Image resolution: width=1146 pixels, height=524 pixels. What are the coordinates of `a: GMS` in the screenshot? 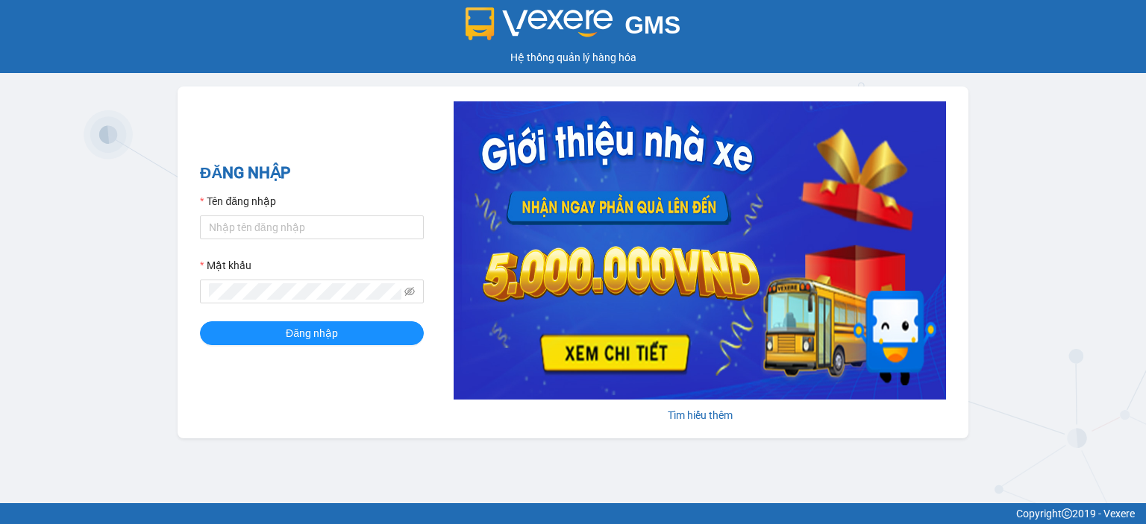 It's located at (573, 28).